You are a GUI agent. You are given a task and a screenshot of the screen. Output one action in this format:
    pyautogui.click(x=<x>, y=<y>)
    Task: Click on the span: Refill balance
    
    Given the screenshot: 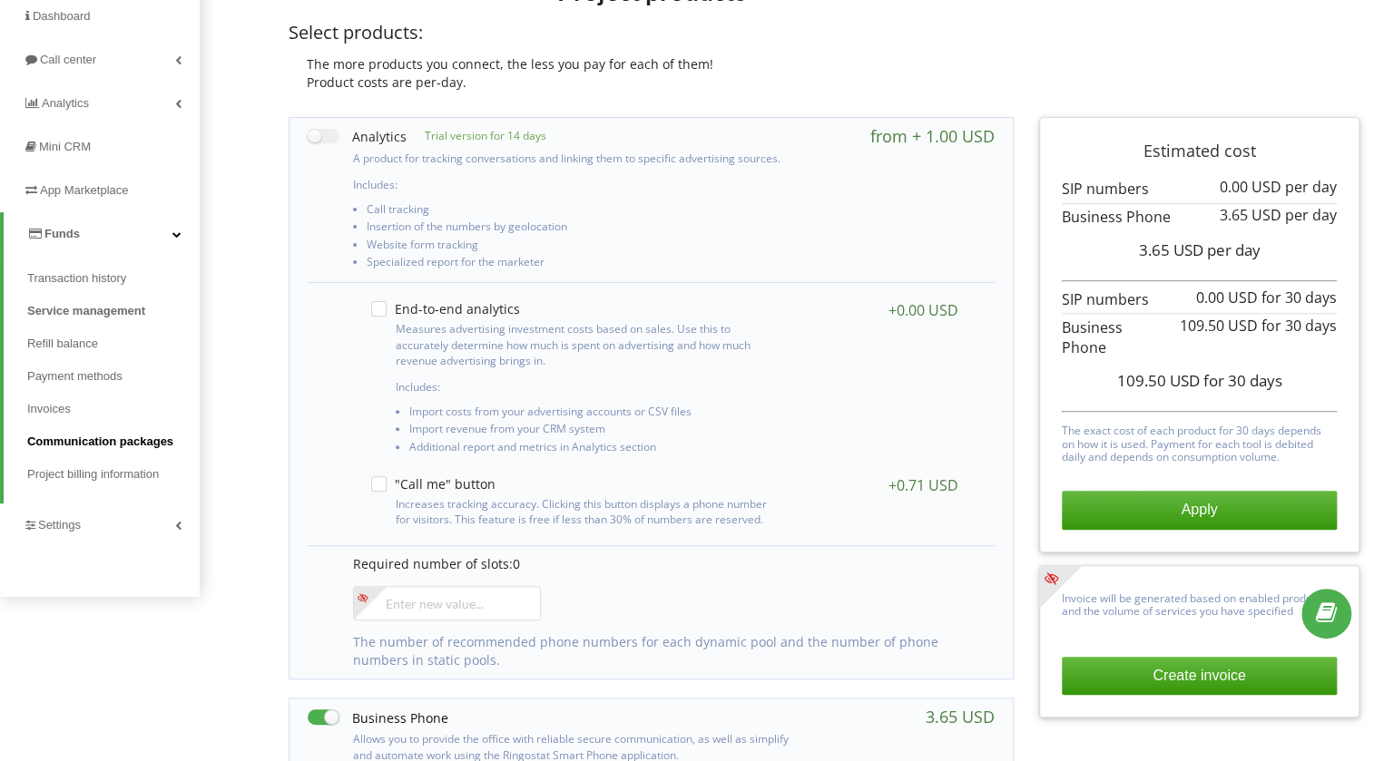 What is the action you would take?
    pyautogui.click(x=63, y=344)
    